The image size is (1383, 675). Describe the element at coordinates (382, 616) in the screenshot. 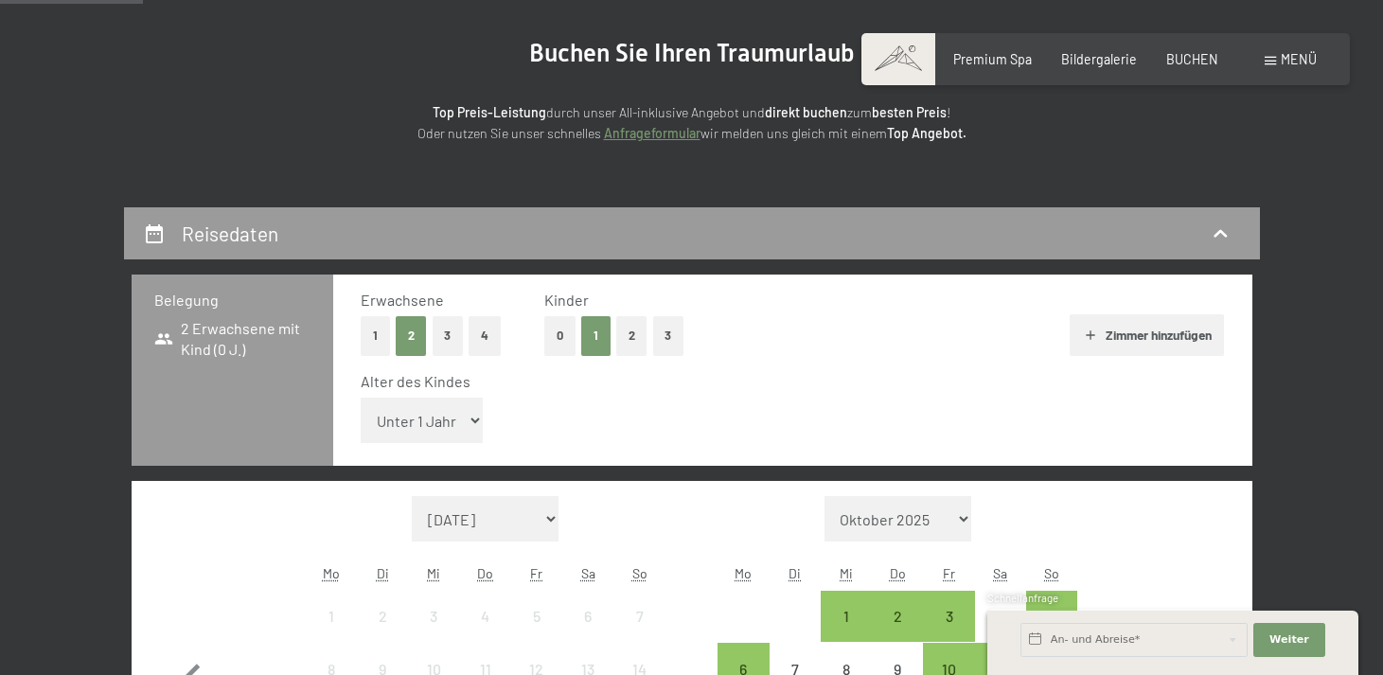

I see `div: Tue Sep 02 2025` at that location.